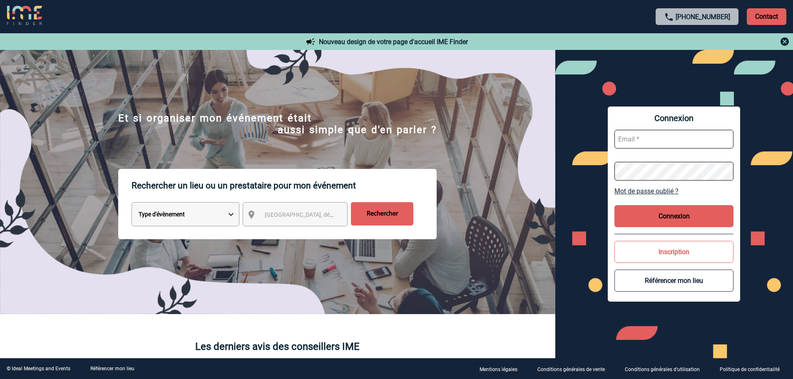 Image resolution: width=793 pixels, height=379 pixels. Describe the element at coordinates (753, 369) in the screenshot. I see `a: Politique de confidentialité` at that location.